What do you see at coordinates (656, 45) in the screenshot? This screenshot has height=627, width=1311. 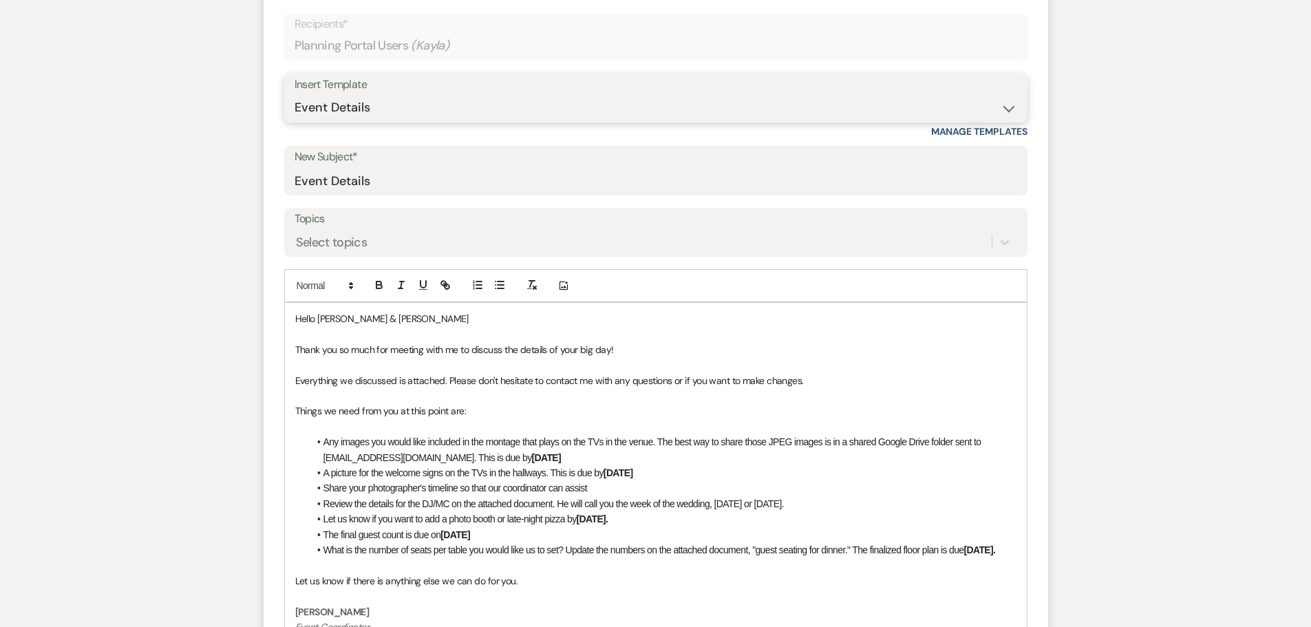 I see `div: Planning Portal Users` at bounding box center [656, 45].